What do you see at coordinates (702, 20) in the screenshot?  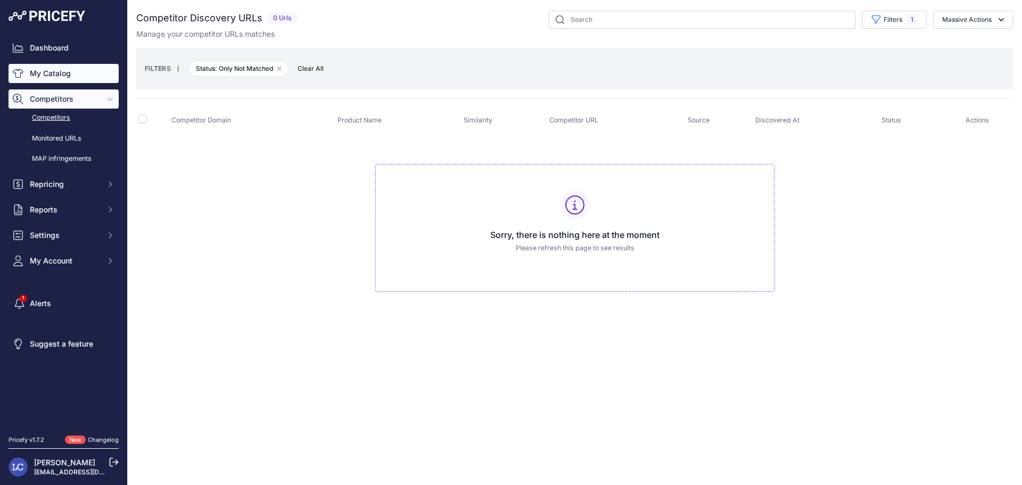 I see `input: Search` at bounding box center [702, 20].